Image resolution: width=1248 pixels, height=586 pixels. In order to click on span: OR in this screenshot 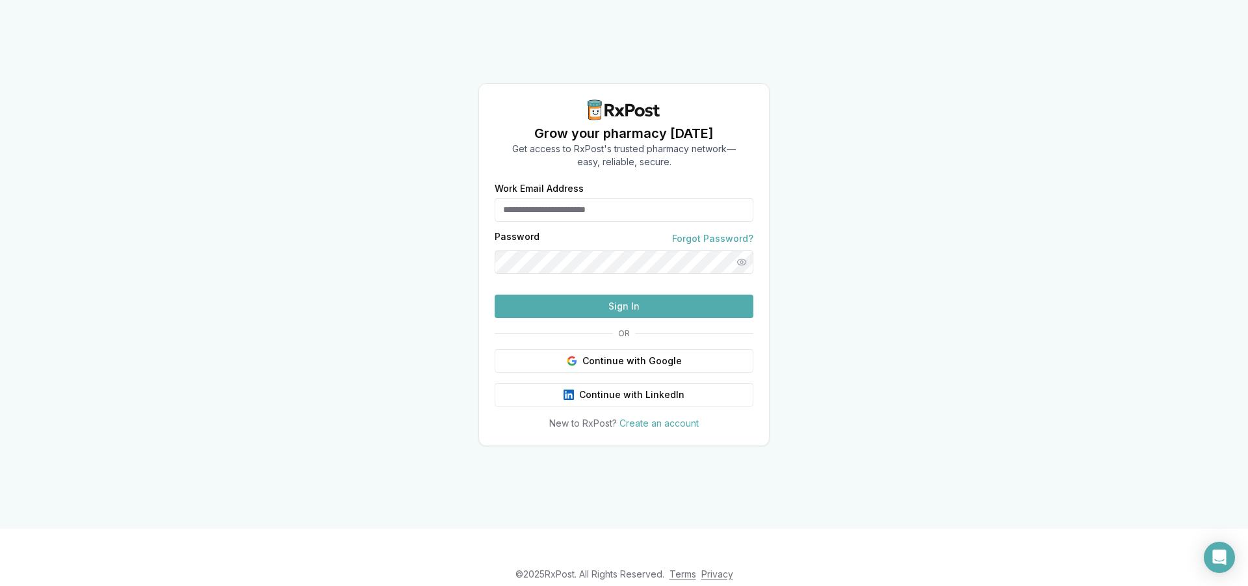, I will do `click(624, 334)`.